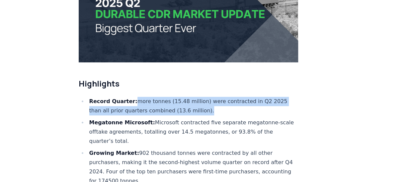 The width and height of the screenshot is (412, 182). Describe the element at coordinates (122, 123) in the screenshot. I see `strong: Megatonne Microsoft:` at that location.